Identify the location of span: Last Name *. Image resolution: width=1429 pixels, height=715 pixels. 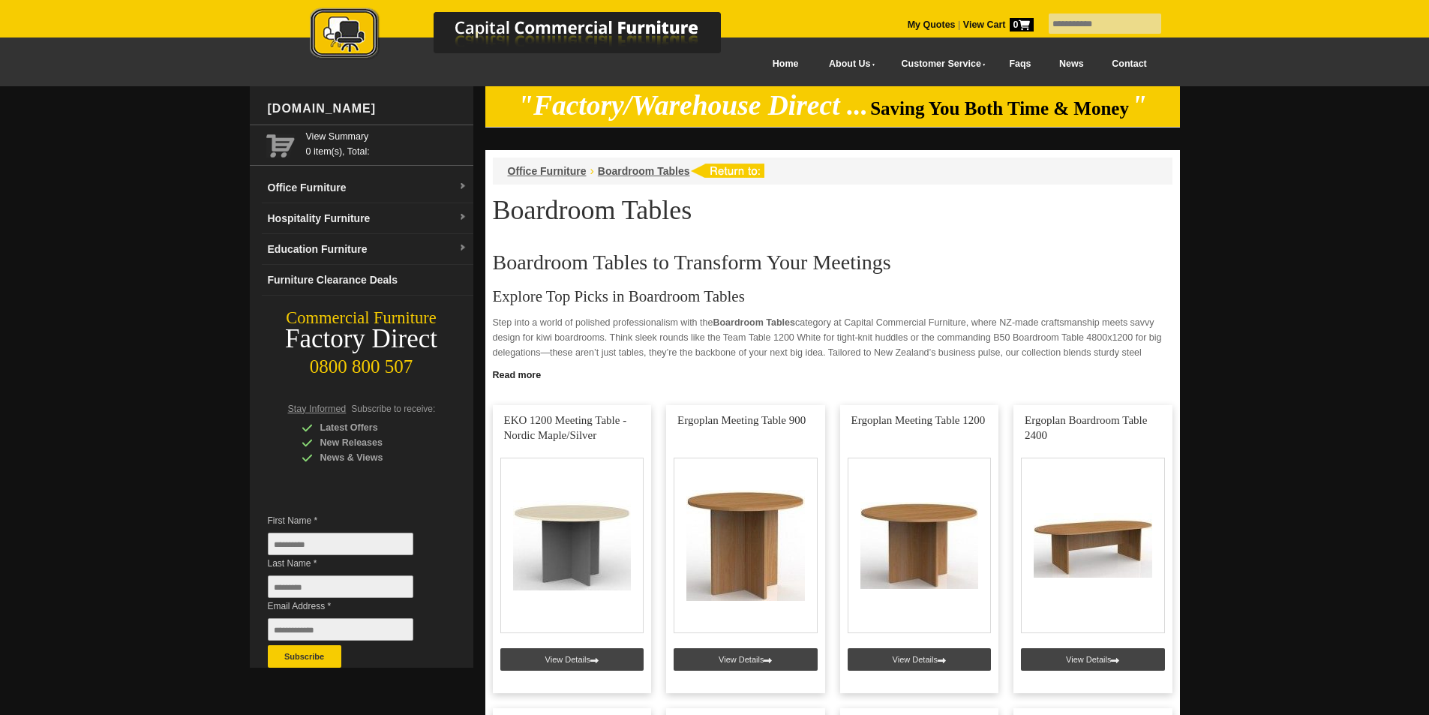
(352, 563).